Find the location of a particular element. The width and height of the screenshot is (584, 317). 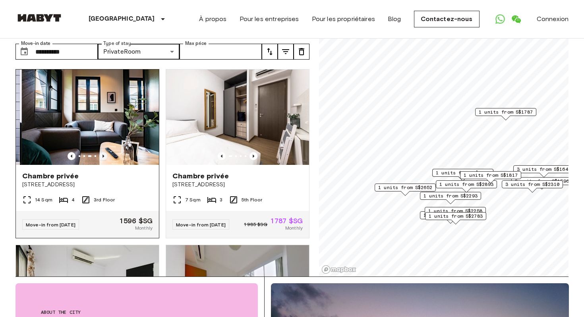

label: Move-in date is located at coordinates (36, 43).